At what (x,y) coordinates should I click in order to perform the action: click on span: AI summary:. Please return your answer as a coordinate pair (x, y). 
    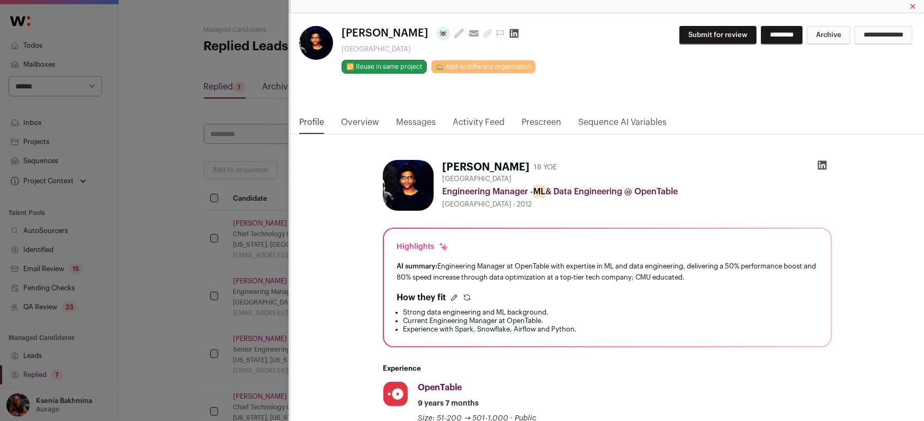
    Looking at the image, I should click on (417, 266).